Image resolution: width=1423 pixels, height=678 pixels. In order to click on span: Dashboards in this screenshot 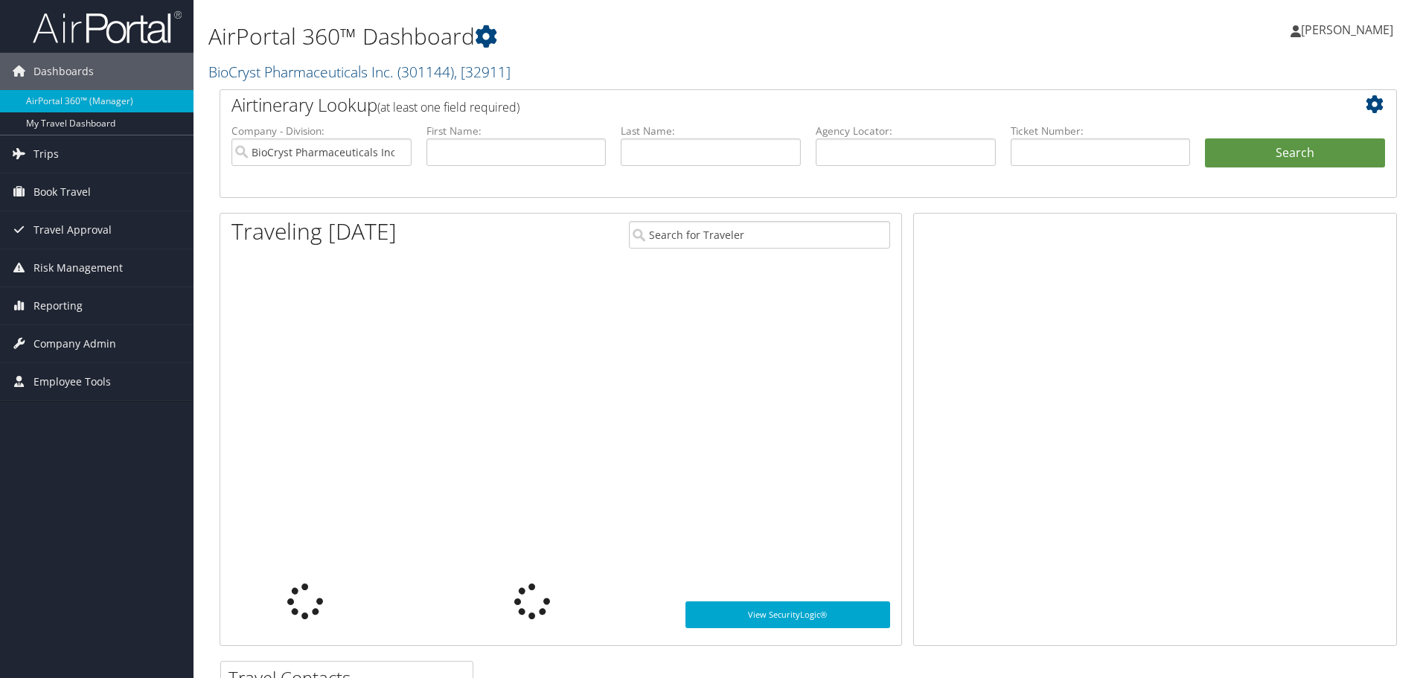, I will do `click(63, 71)`.